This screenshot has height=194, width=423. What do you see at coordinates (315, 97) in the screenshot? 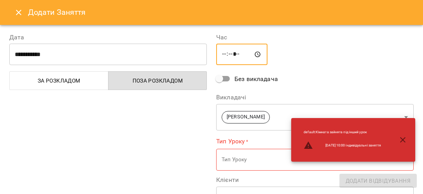
I see `label: Викладачі` at bounding box center [315, 97].